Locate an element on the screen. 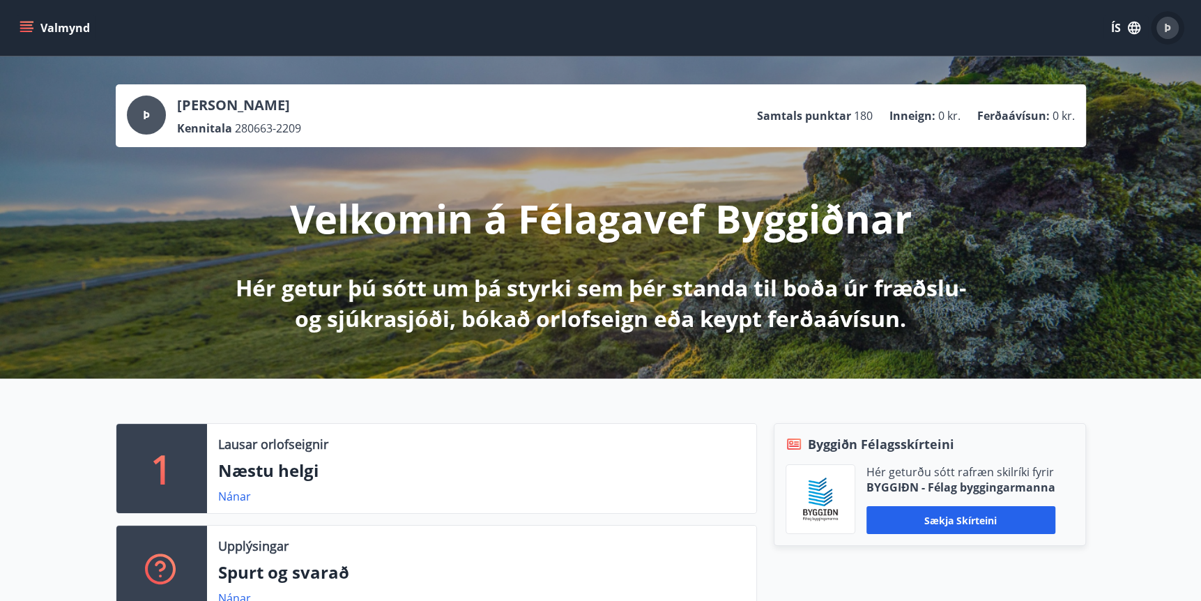 The height and width of the screenshot is (601, 1201). p: Næstu helgi is located at coordinates (481, 470).